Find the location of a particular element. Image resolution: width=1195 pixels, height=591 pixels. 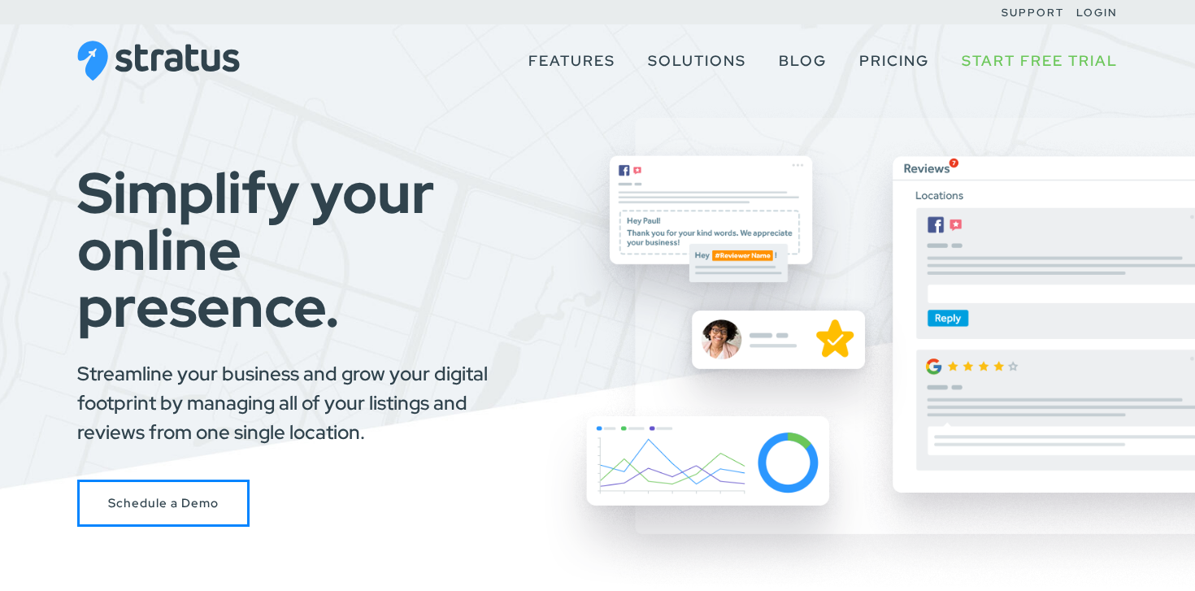

a: Pricing is located at coordinates (894, 61).